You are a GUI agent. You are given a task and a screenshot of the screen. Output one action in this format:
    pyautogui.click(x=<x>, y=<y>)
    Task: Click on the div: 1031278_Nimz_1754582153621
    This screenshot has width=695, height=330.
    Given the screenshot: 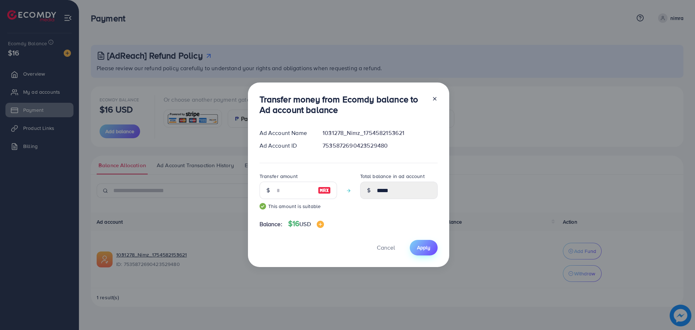 What is the action you would take?
    pyautogui.click(x=380, y=133)
    